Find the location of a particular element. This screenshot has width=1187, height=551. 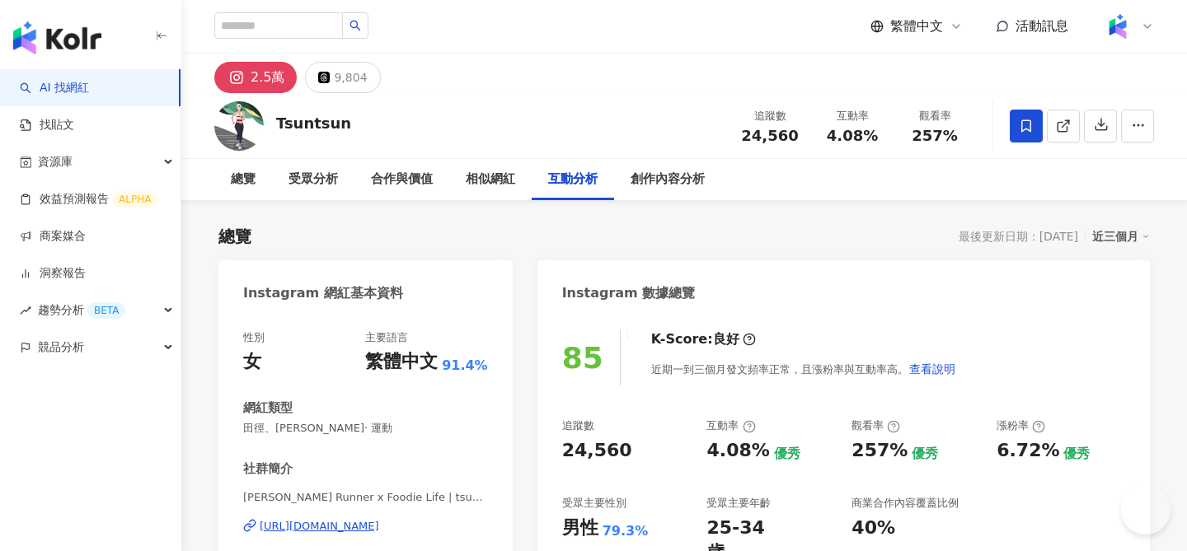

a: 洞察報告 is located at coordinates (53, 274).